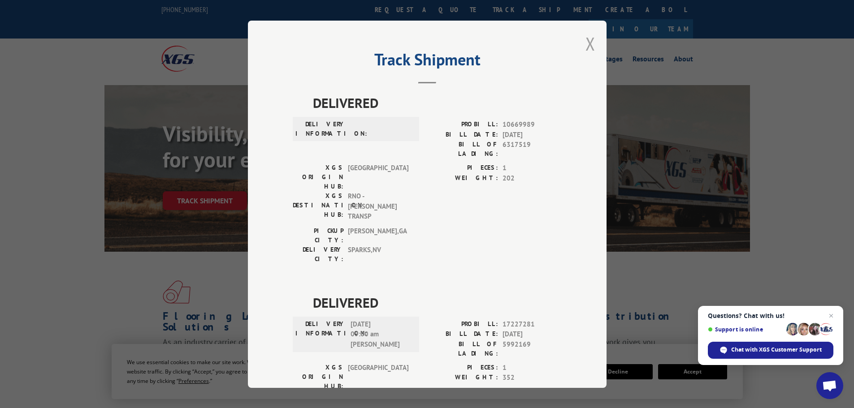  I want to click on span: 202, so click(532, 178).